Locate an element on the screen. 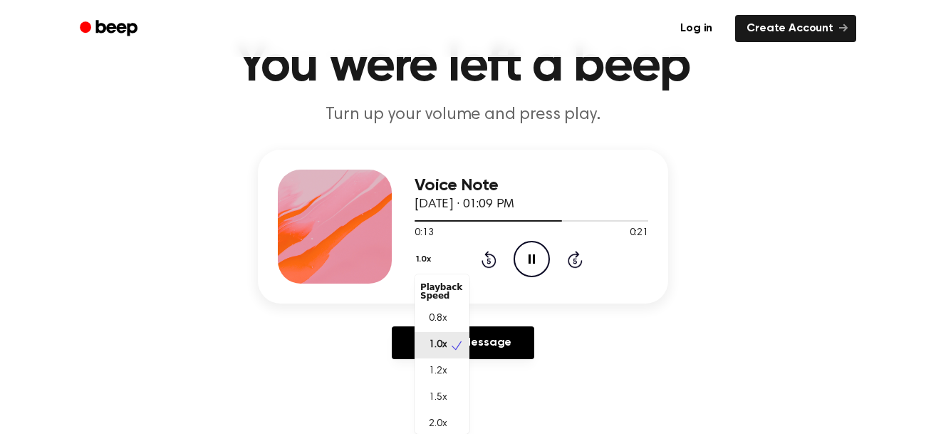 This screenshot has width=926, height=434. span: 1.2x is located at coordinates (437, 371).